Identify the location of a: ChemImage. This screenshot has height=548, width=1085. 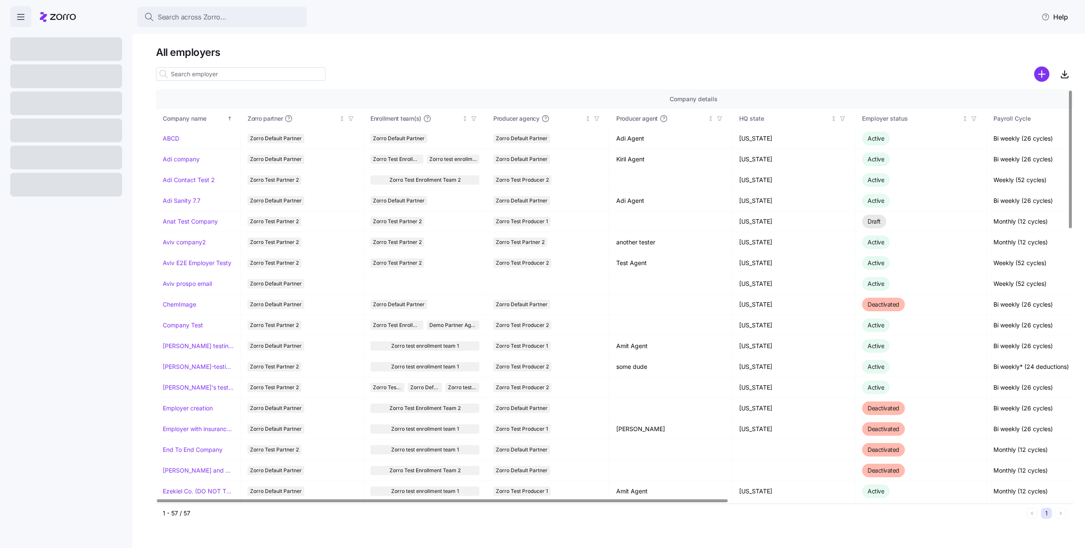
(179, 305).